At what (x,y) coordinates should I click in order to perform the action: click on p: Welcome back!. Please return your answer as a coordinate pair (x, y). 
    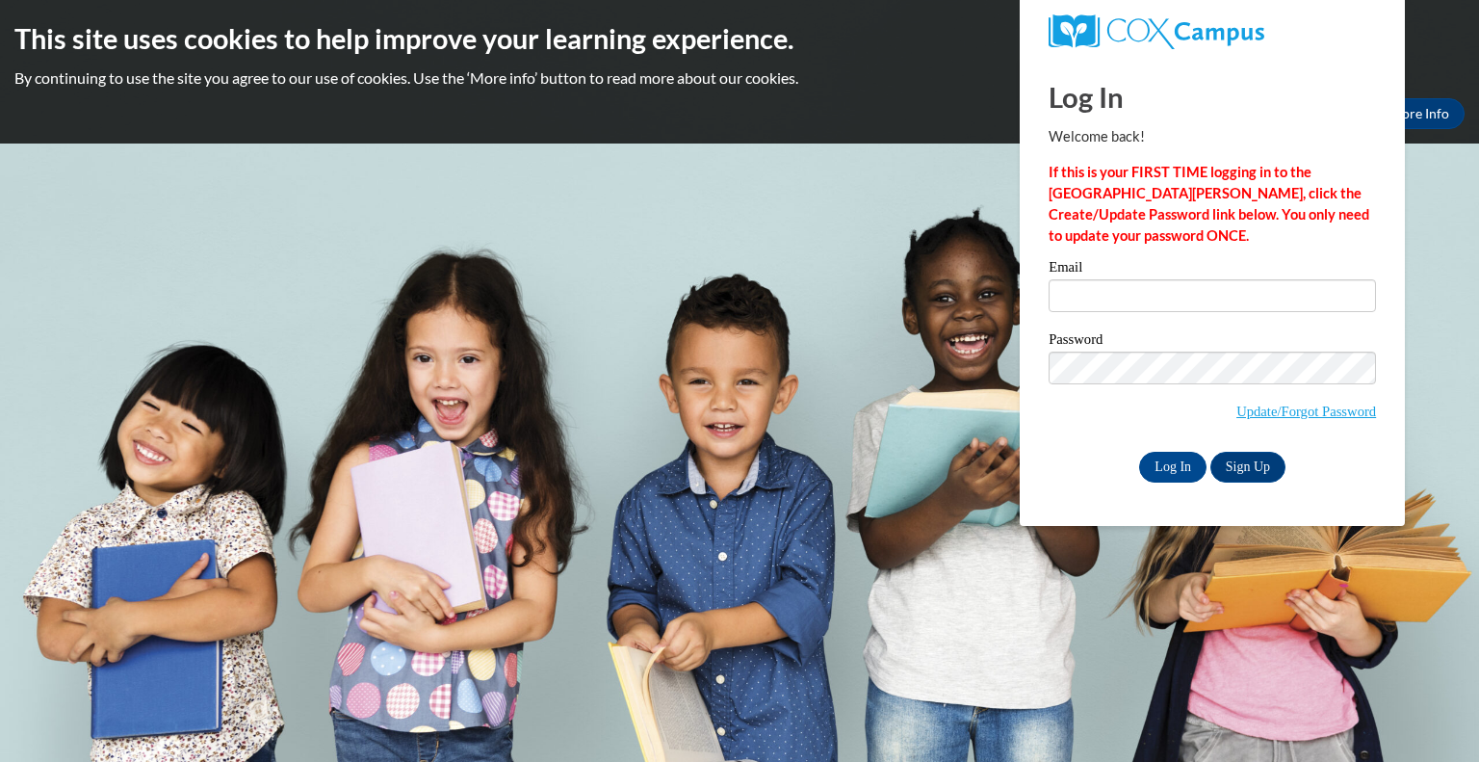
    Looking at the image, I should click on (1213, 137).